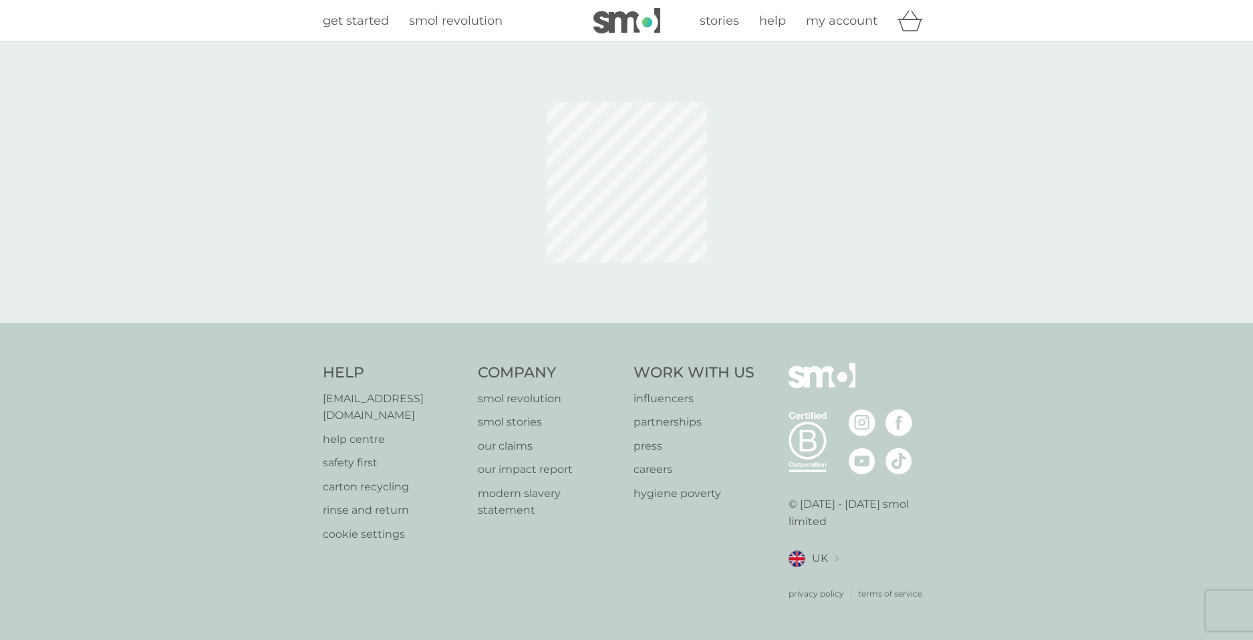  Describe the element at coordinates (719, 21) in the screenshot. I see `a: stories` at that location.